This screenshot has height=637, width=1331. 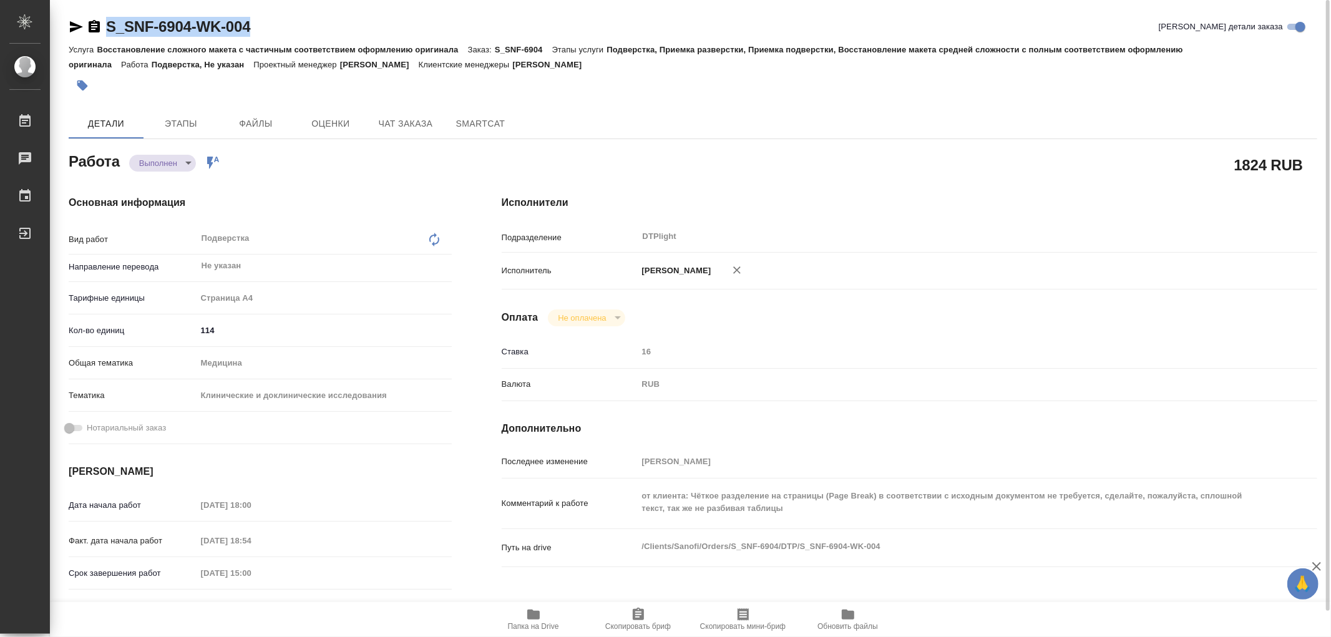 What do you see at coordinates (256, 124) in the screenshot?
I see `span: Файлы` at bounding box center [256, 124].